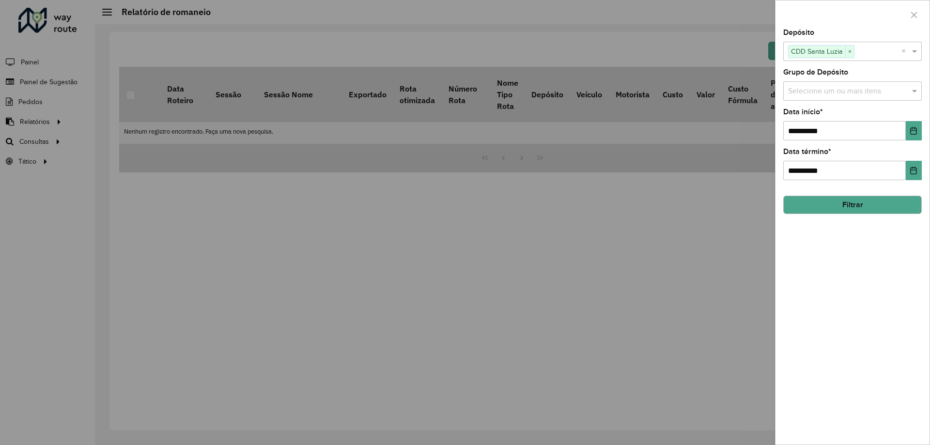 This screenshot has width=930, height=445. I want to click on span: CDD Santa Luzia, so click(817, 51).